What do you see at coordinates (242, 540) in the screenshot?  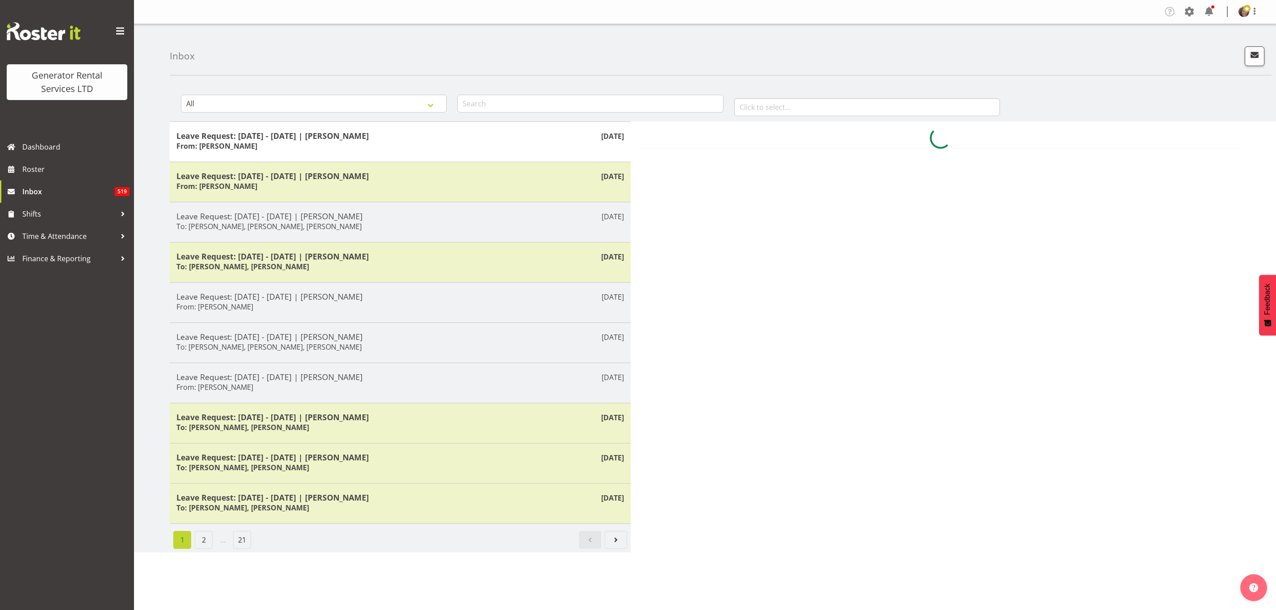 I see `a: Page 21.` at bounding box center [242, 540].